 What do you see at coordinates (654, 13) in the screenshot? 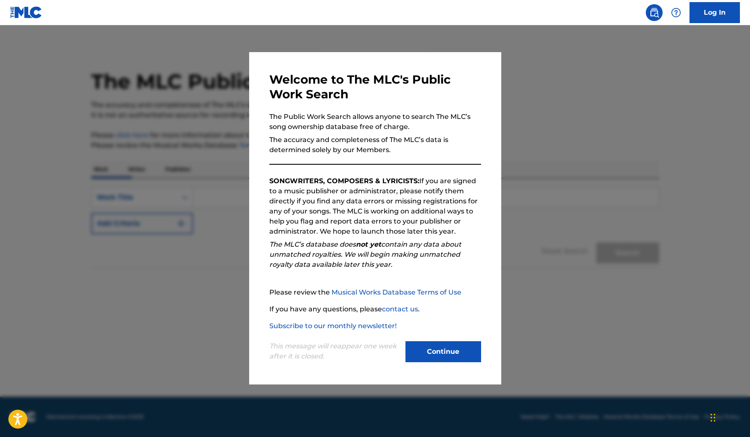
I see `a: Public Search` at bounding box center [654, 13].